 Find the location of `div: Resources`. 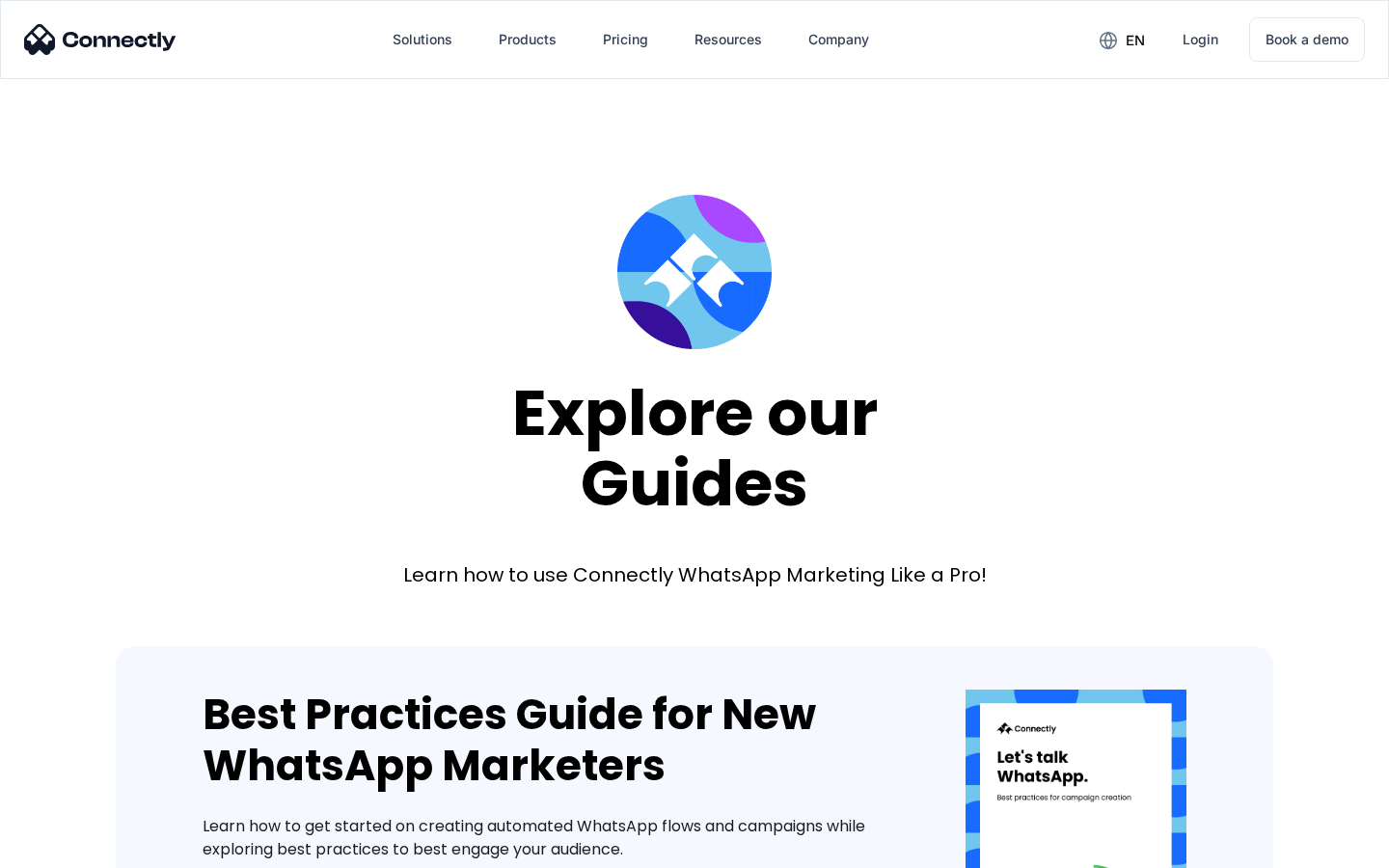

div: Resources is located at coordinates (728, 40).